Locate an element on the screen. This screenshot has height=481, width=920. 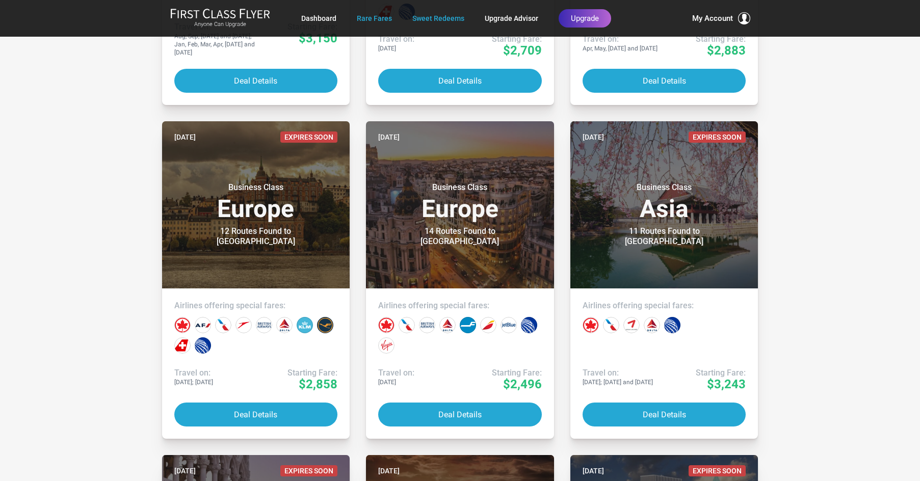
a: Dashboard is located at coordinates (319, 18).